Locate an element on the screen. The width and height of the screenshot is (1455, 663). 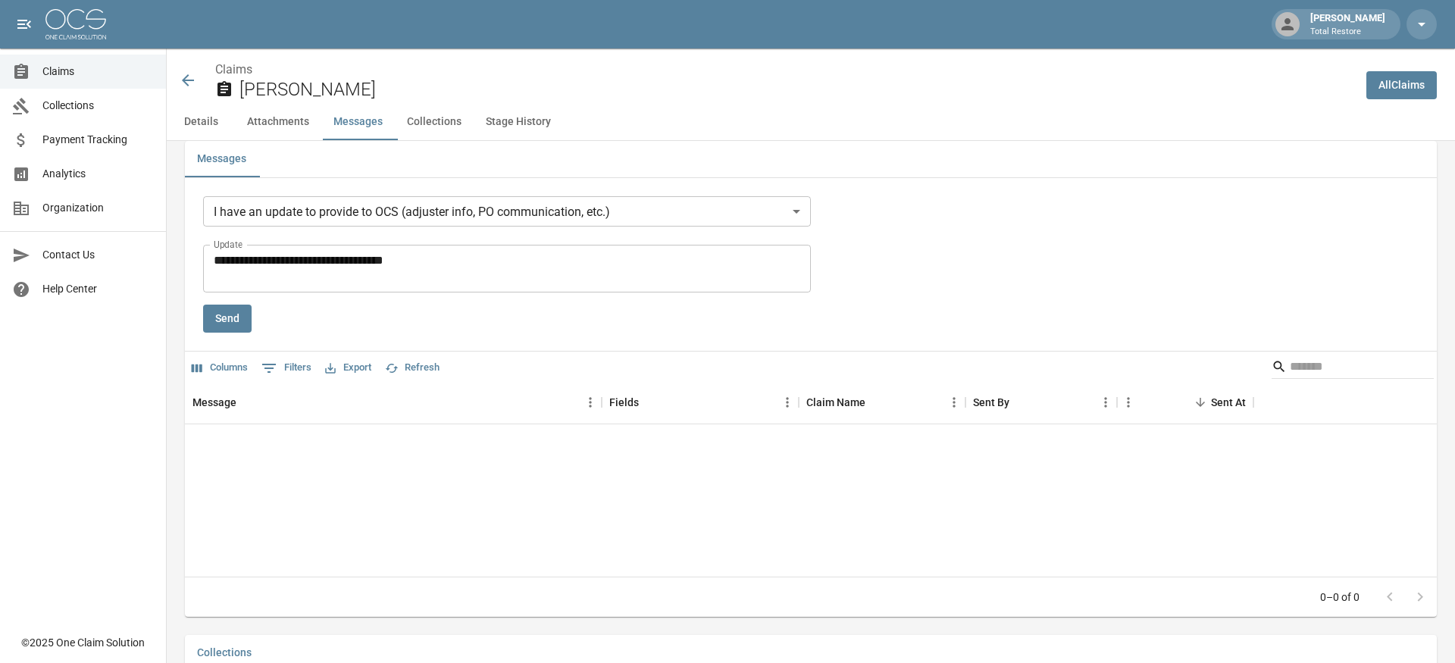
div: anchor tabs is located at coordinates (811, 122).